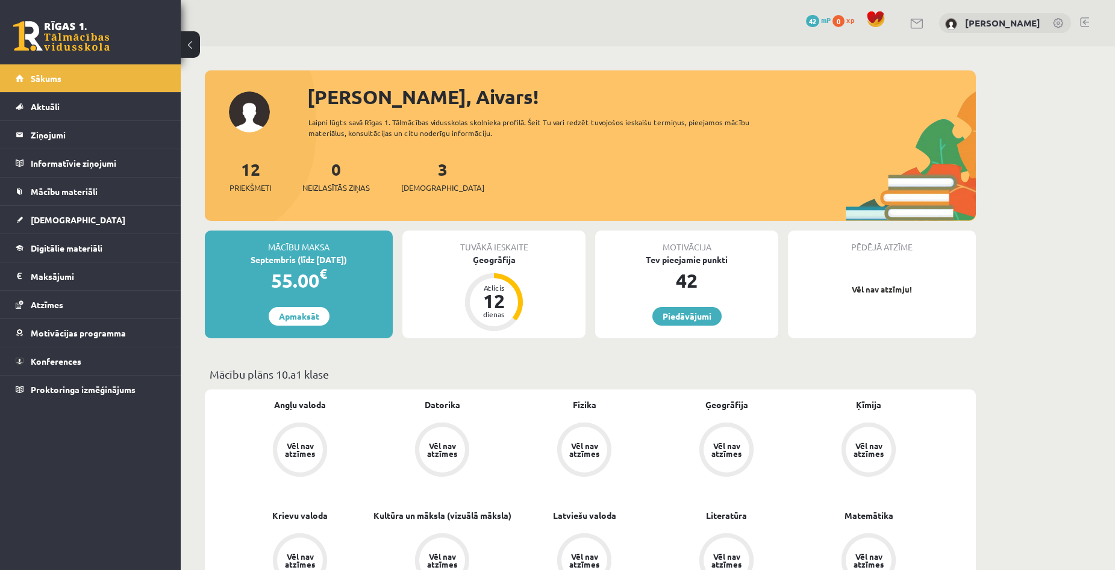 This screenshot has height=570, width=1115. I want to click on a: Rīgas 1. Tālmācības vidusskola, so click(61, 36).